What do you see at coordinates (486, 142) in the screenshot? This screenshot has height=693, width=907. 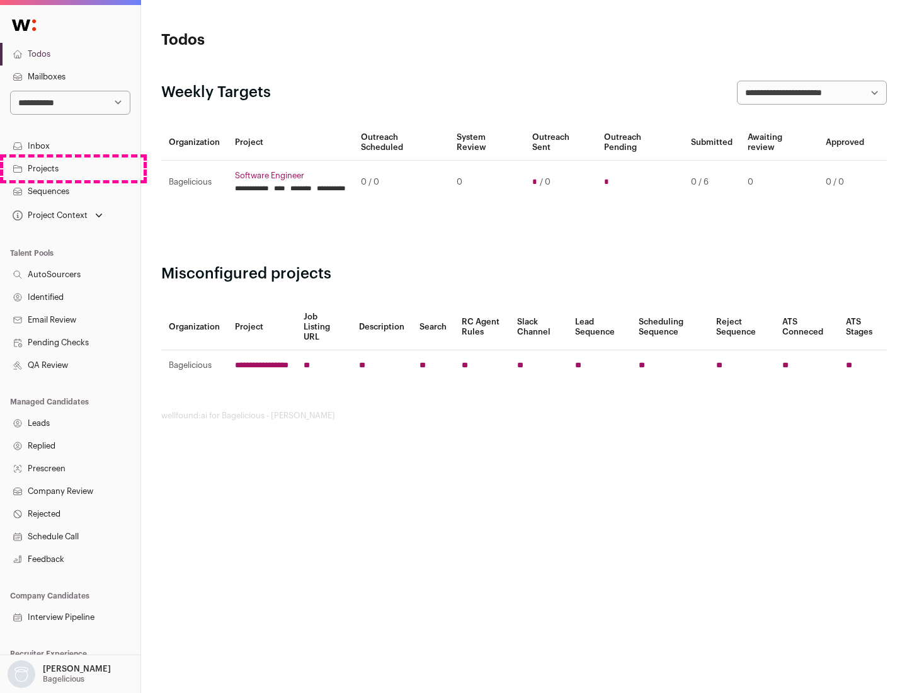 I see `th: System Review` at bounding box center [486, 142].